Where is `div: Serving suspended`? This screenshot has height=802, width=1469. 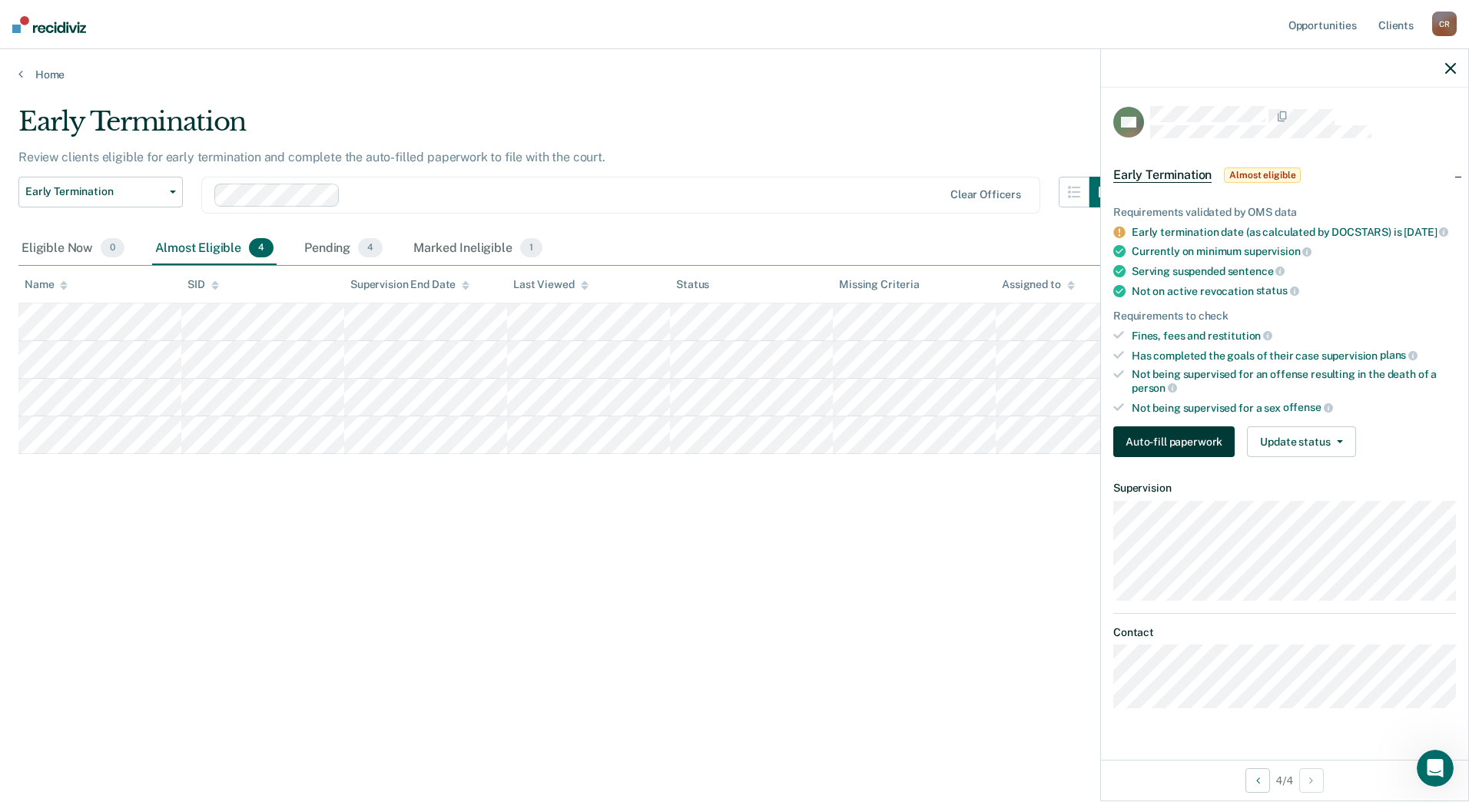 div: Serving suspended is located at coordinates (1294, 271).